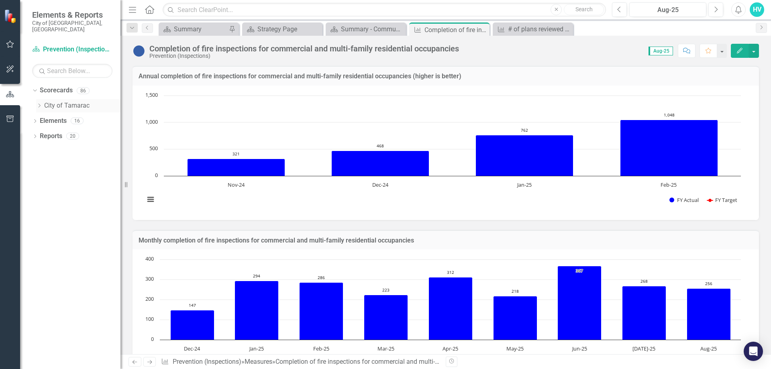 Image resolution: width=771 pixels, height=369 pixels. What do you see at coordinates (446, 241) in the screenshot?
I see `h3: Monthly completion of fire inspections for commercial and multi-family residential occupancies` at bounding box center [446, 241].